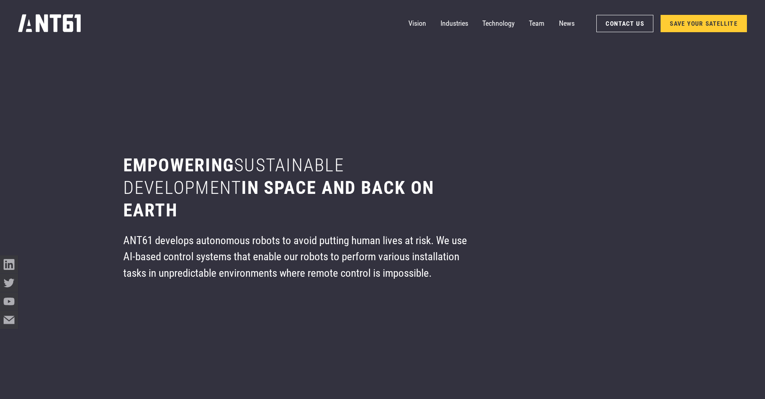 Image resolution: width=765 pixels, height=399 pixels. Describe the element at coordinates (234, 176) in the screenshot. I see `span: sustainable development` at that location.